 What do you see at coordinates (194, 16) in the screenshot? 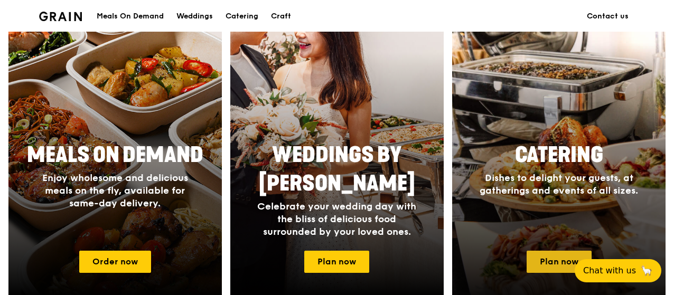
I see `a: Weddings` at bounding box center [194, 16].